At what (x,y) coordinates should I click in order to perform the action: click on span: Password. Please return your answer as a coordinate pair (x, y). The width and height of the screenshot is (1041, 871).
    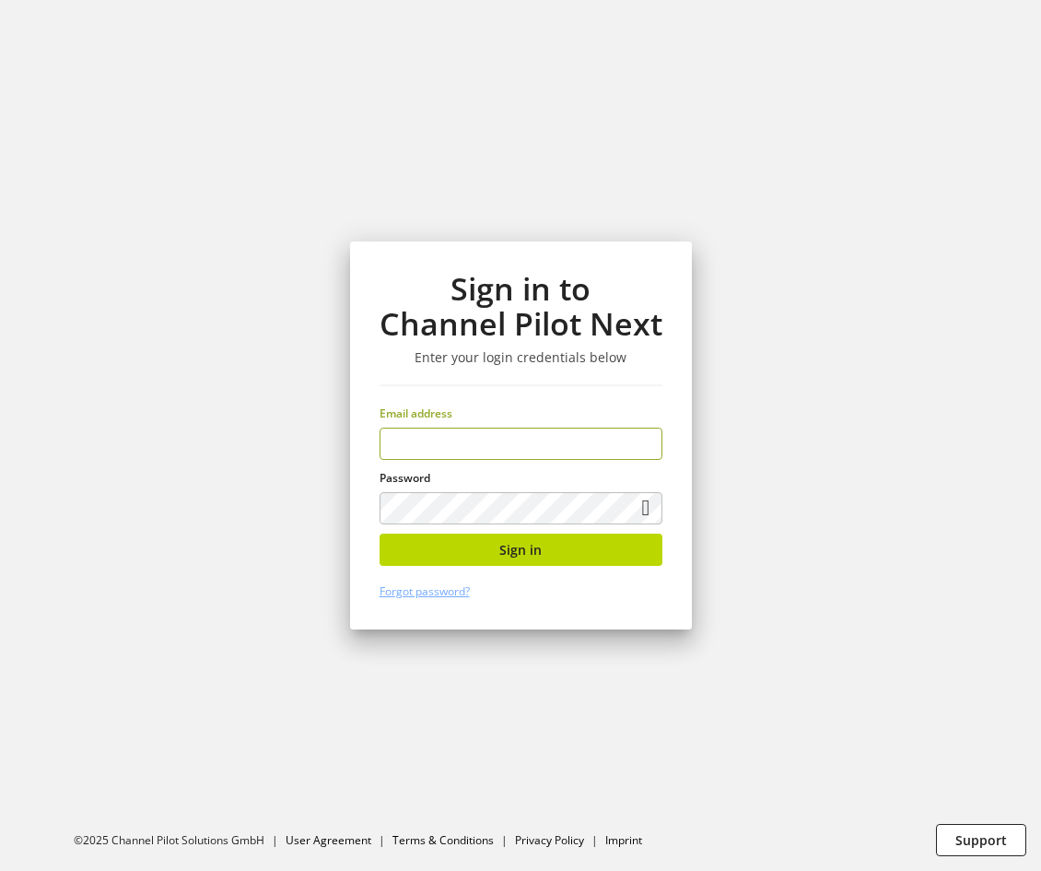
    Looking at the image, I should click on (404, 477).